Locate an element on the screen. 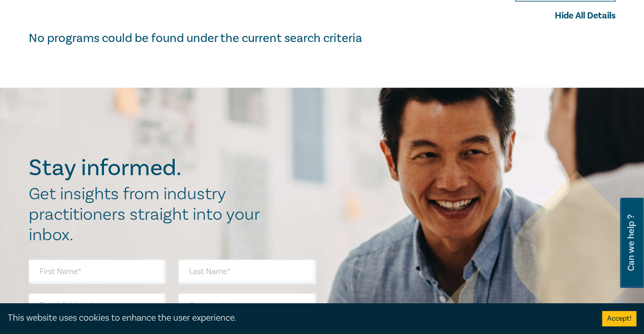 The image size is (644, 334). h2: Stay informed. is located at coordinates (150, 168).